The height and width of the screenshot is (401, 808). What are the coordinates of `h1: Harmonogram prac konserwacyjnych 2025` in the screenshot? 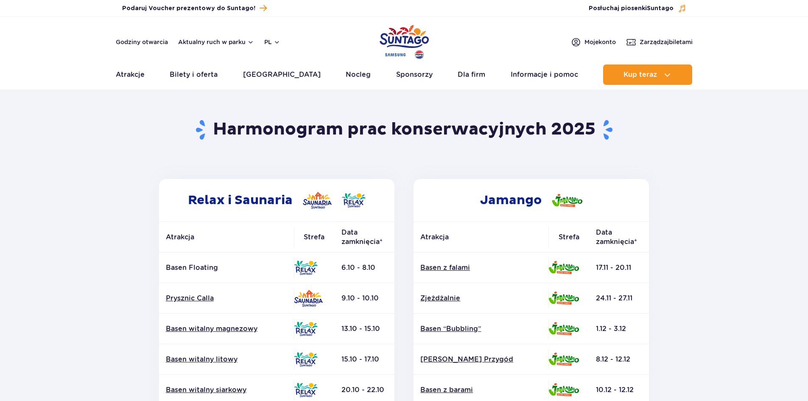 It's located at (404, 130).